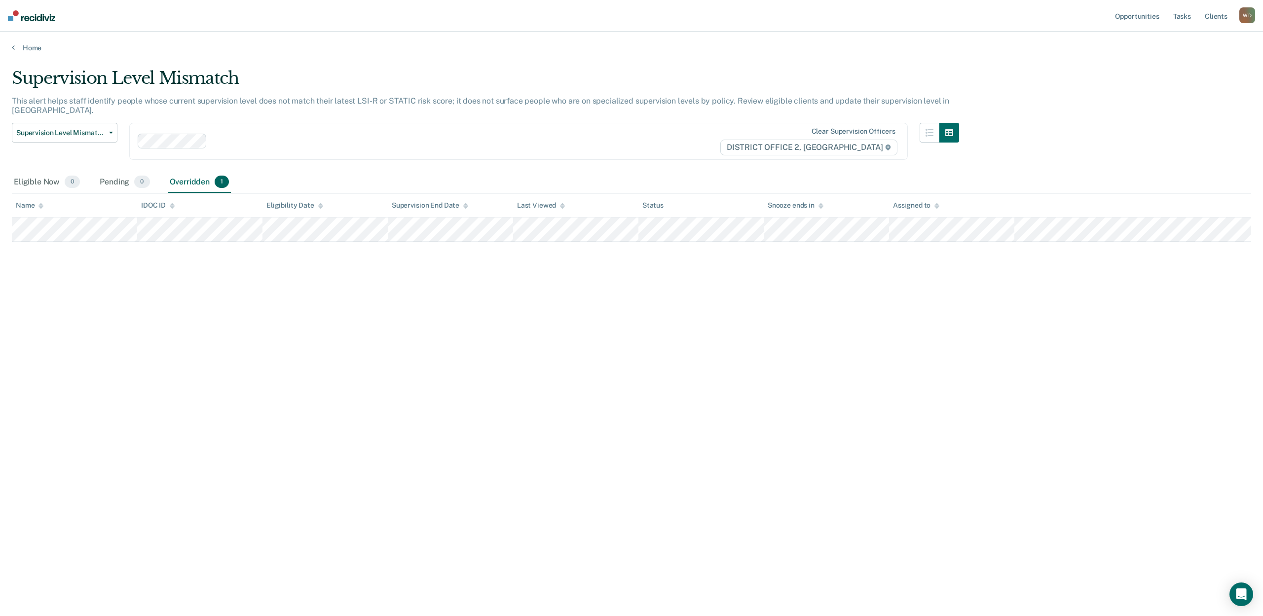 The height and width of the screenshot is (616, 1263). Describe the element at coordinates (853, 131) in the screenshot. I see `div: Clear supervision officers` at that location.